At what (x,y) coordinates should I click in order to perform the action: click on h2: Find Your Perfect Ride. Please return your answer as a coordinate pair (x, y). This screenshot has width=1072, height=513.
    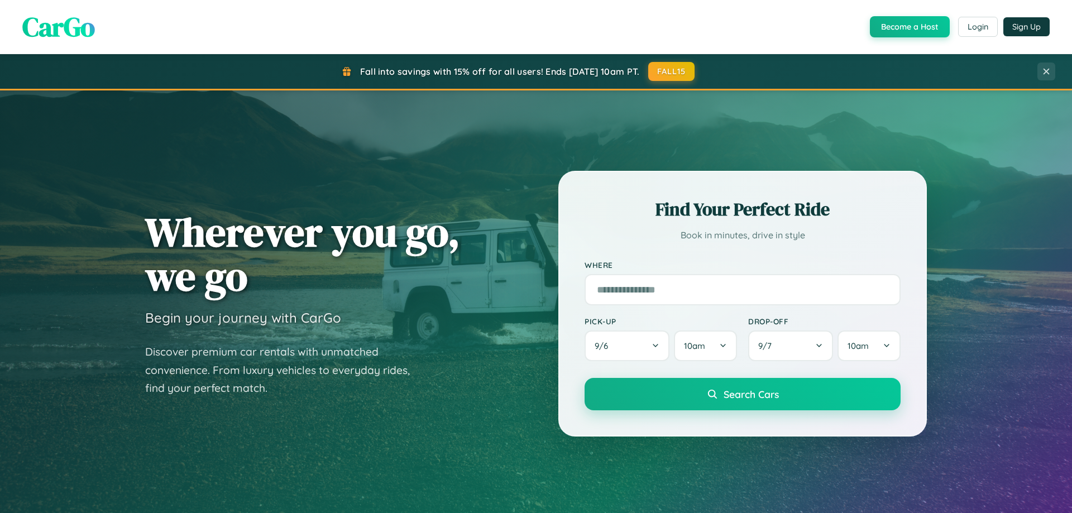
    Looking at the image, I should click on (743, 209).